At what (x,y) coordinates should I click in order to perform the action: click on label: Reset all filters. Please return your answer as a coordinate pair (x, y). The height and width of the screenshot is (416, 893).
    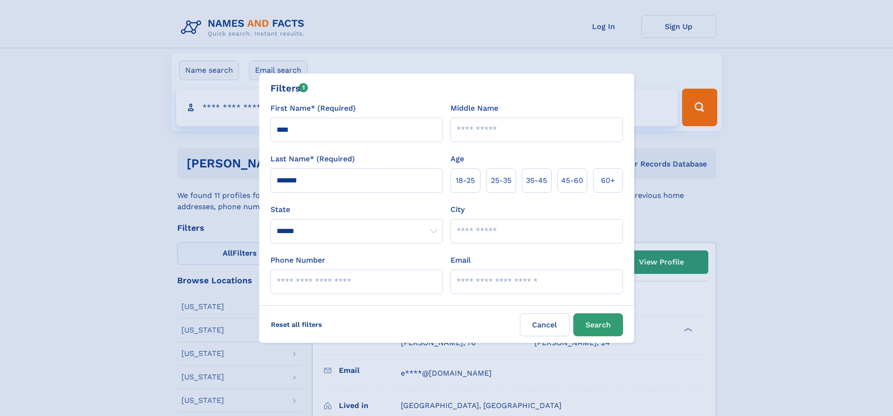
    Looking at the image, I should click on (296, 324).